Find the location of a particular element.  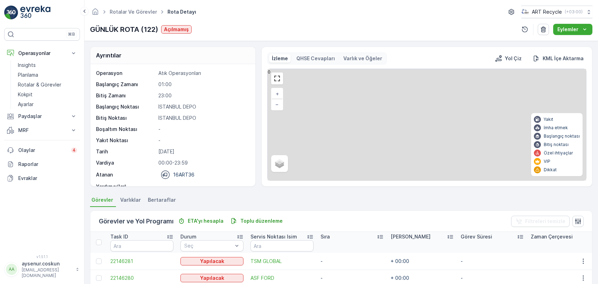

p: Açılmamış is located at coordinates (176, 29).